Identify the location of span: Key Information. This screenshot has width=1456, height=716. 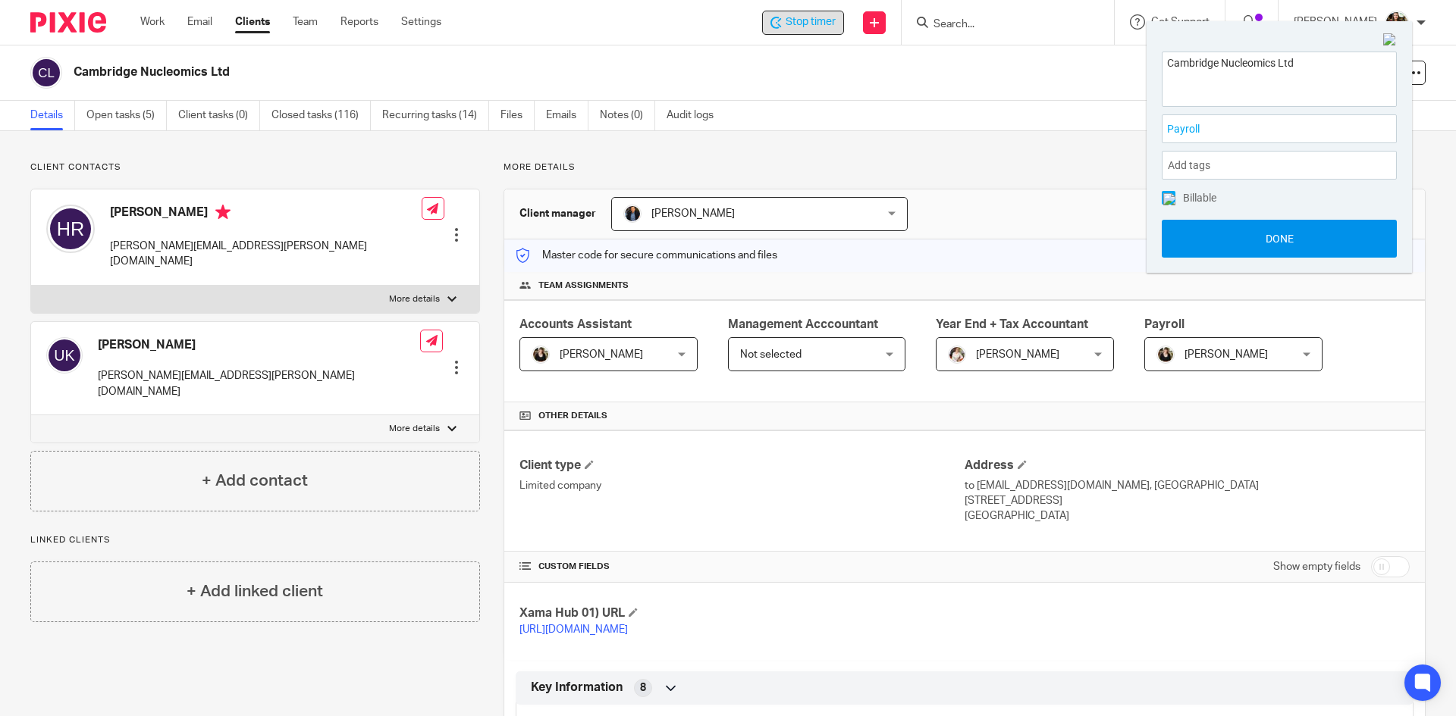
(576, 688).